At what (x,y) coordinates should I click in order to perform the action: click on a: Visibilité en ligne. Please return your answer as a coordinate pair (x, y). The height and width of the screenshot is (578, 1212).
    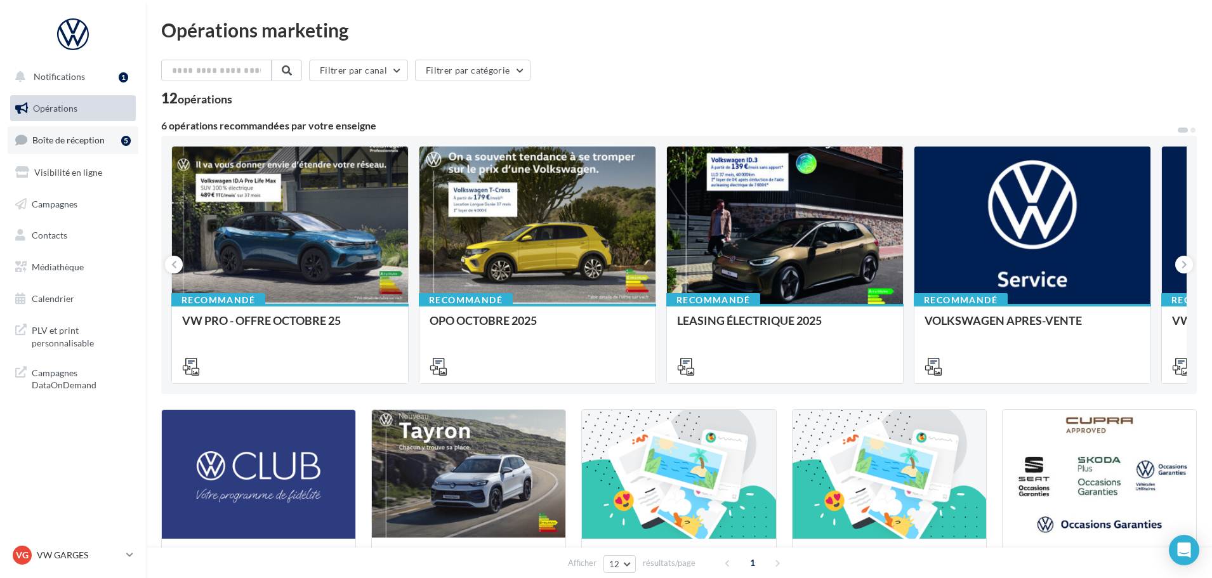
    Looking at the image, I should click on (73, 173).